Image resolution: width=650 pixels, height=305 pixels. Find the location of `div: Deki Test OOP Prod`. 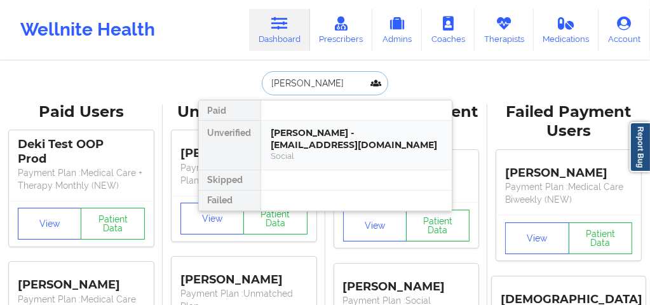

div: Deki Test OOP Prod is located at coordinates (81, 152).